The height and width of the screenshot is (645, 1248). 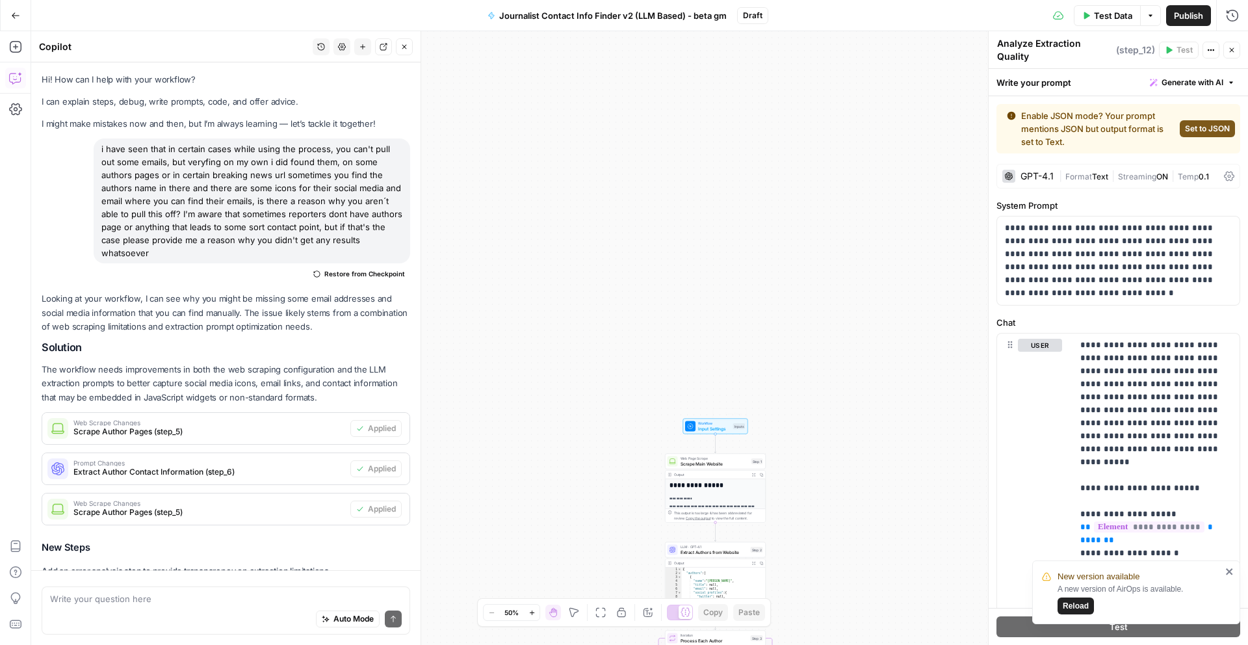 I want to click on span: Web Page Scrape, so click(x=714, y=458).